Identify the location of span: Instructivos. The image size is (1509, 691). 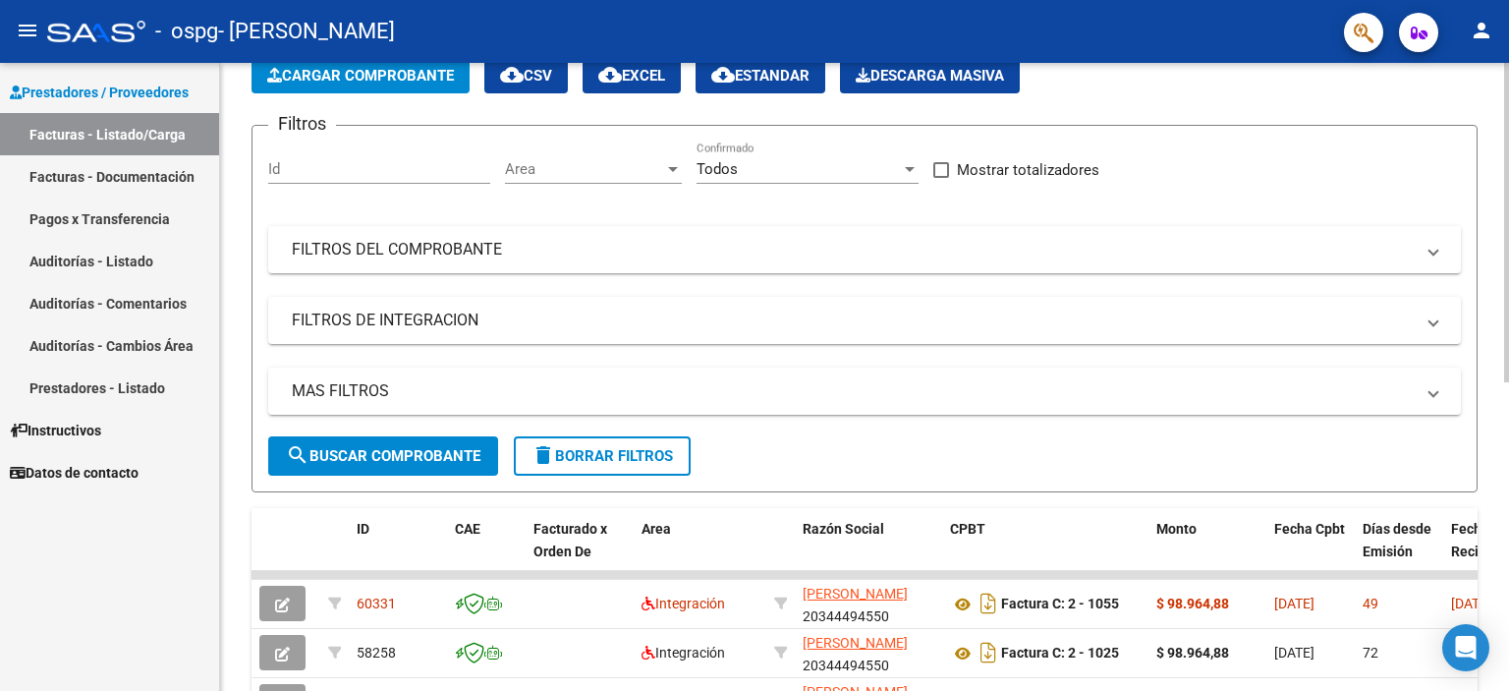
(55, 430).